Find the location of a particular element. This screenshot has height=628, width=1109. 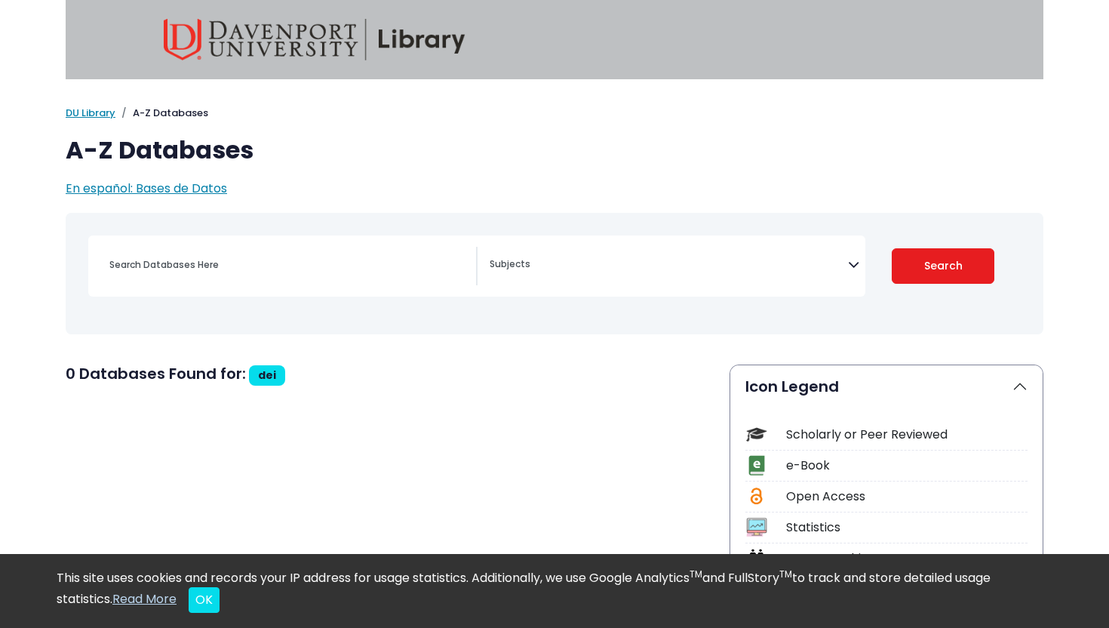

a: DU Library is located at coordinates (91, 112).